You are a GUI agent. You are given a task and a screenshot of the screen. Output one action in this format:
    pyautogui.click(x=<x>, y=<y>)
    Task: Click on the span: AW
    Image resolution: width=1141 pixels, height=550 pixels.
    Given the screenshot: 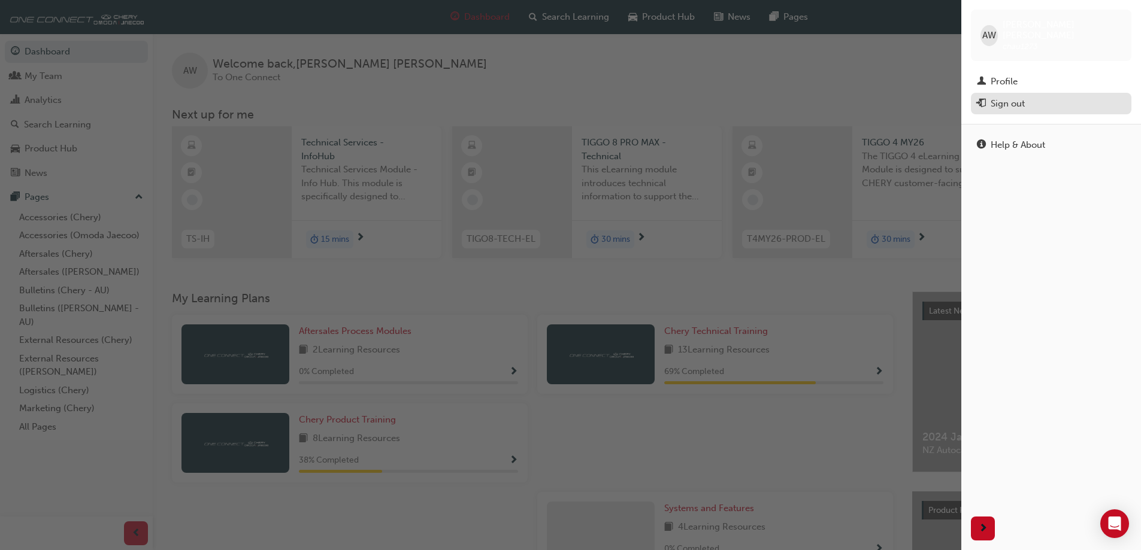 What is the action you would take?
    pyautogui.click(x=989, y=35)
    